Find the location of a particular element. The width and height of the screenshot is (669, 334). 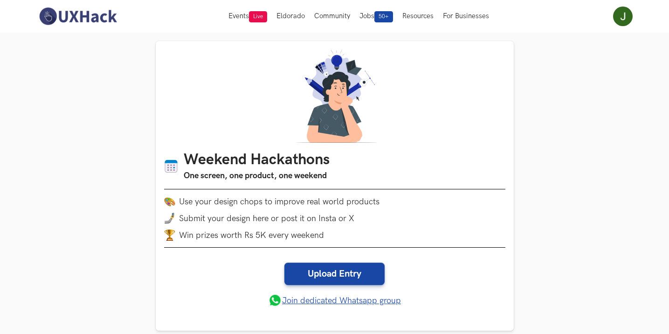

a: Upload Entry is located at coordinates (334, 274).